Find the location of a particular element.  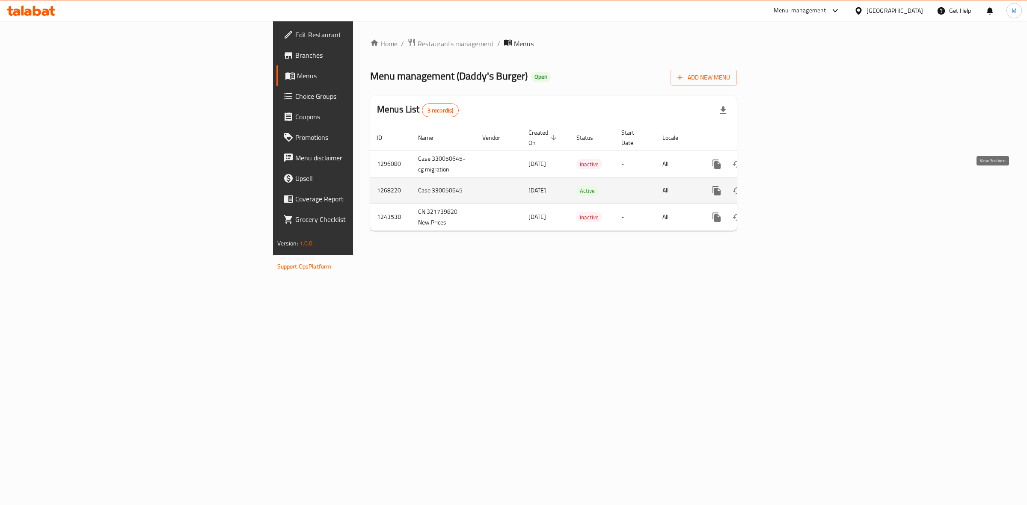

span: 1.0.0 is located at coordinates (306, 243).